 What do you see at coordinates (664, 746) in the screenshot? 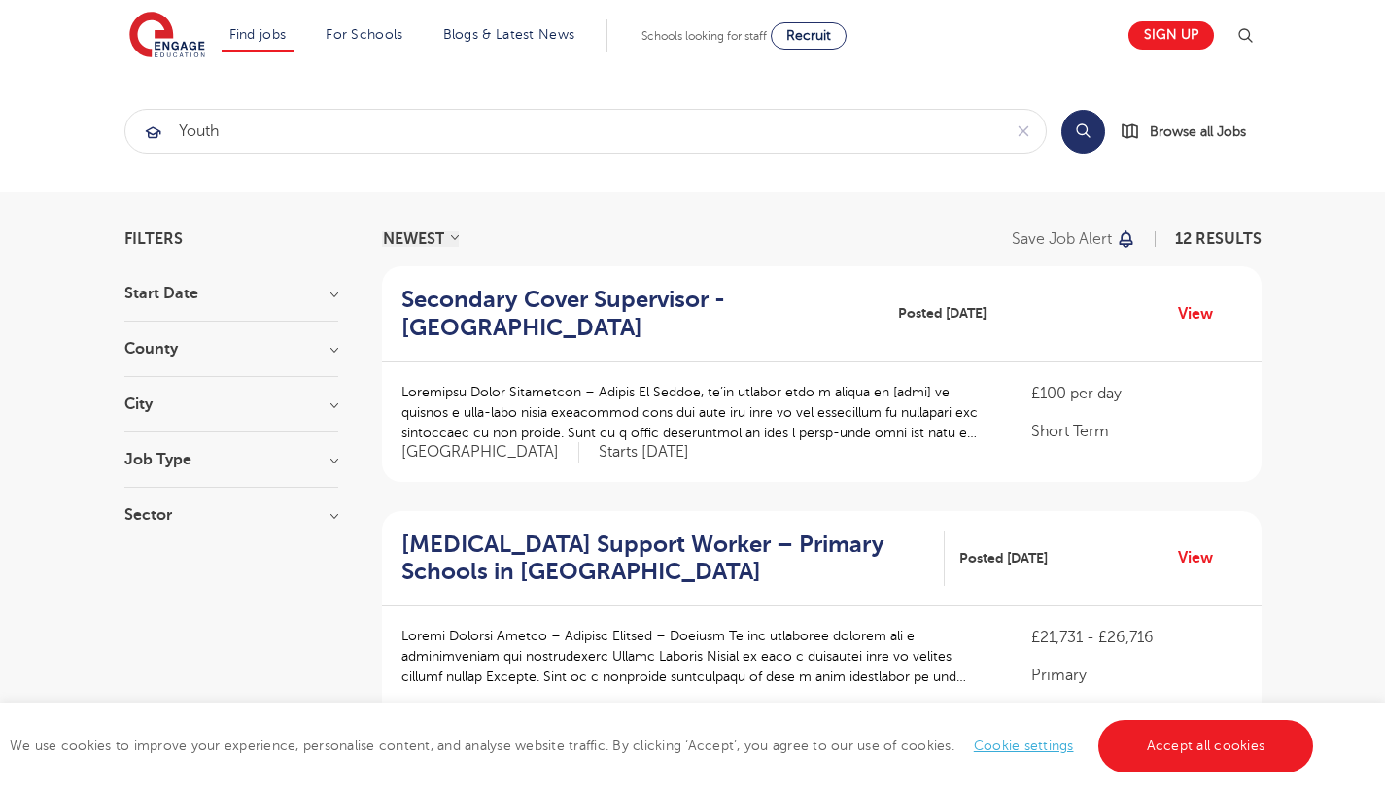
I see `span: We use cookies to improve your experience, personalise content, and analyse website traffic. By c...` at bounding box center [664, 746].